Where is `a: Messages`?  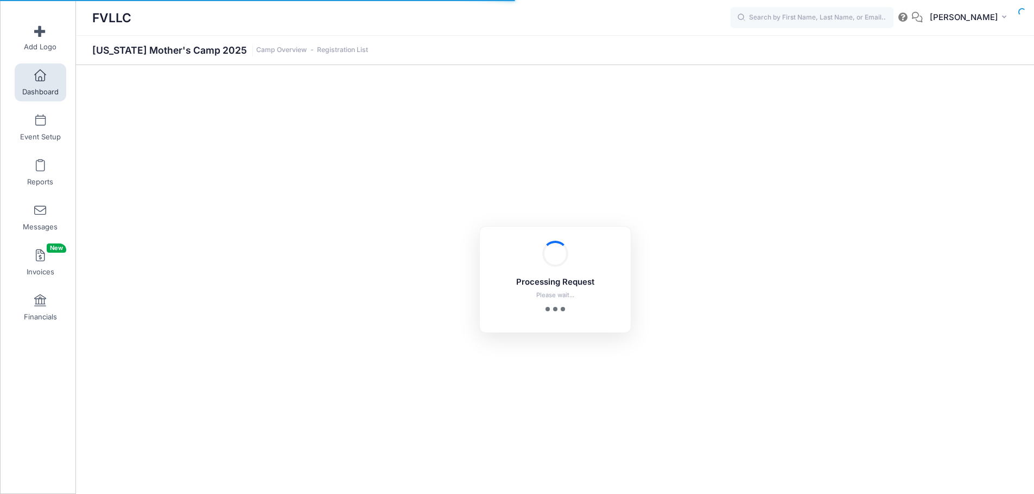 a: Messages is located at coordinates (40, 218).